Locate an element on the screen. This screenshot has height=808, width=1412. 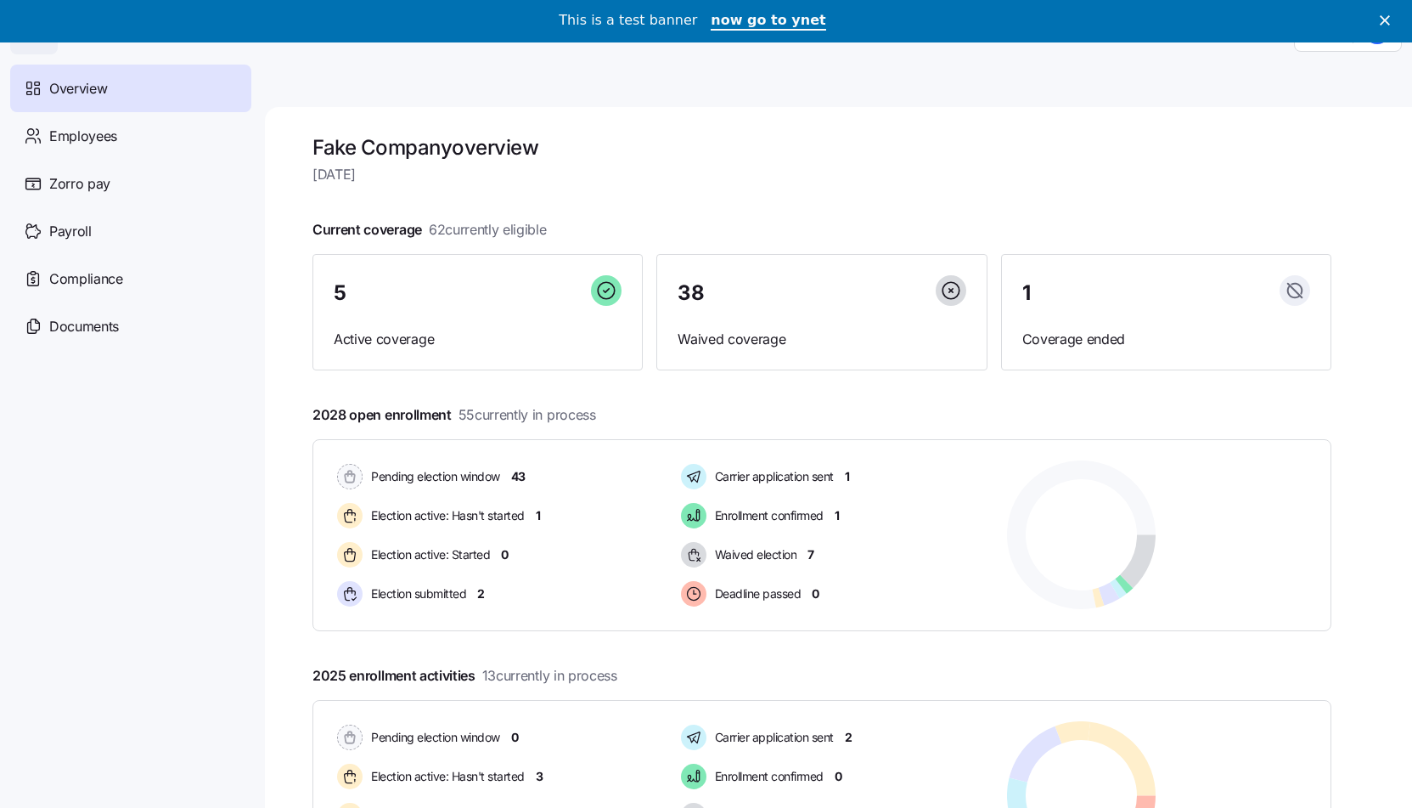
span: 5 is located at coordinates (340, 293).